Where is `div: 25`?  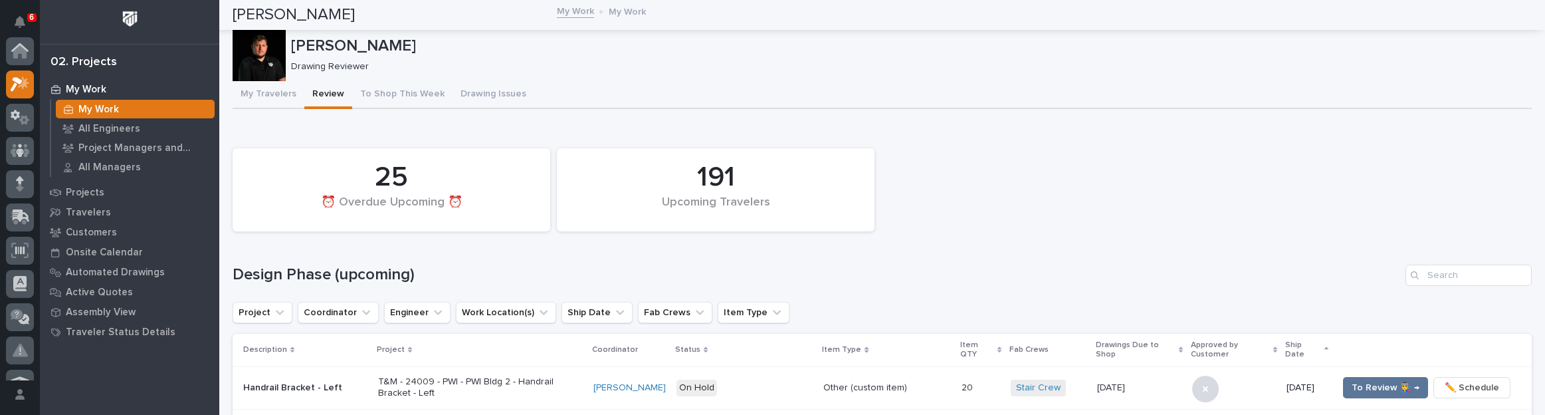 div: 25 is located at coordinates (391, 177).